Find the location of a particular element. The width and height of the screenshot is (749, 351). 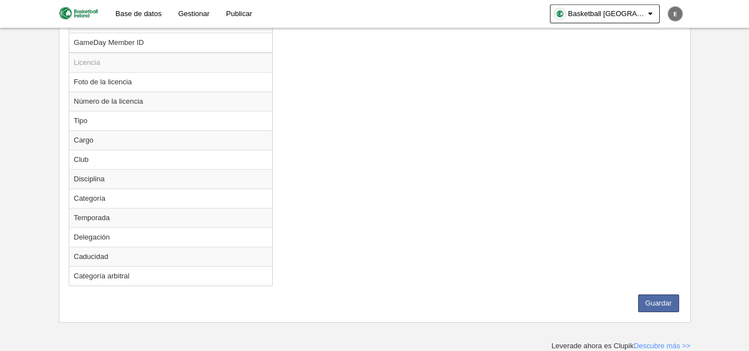

td: Categoría is located at coordinates (171, 198).